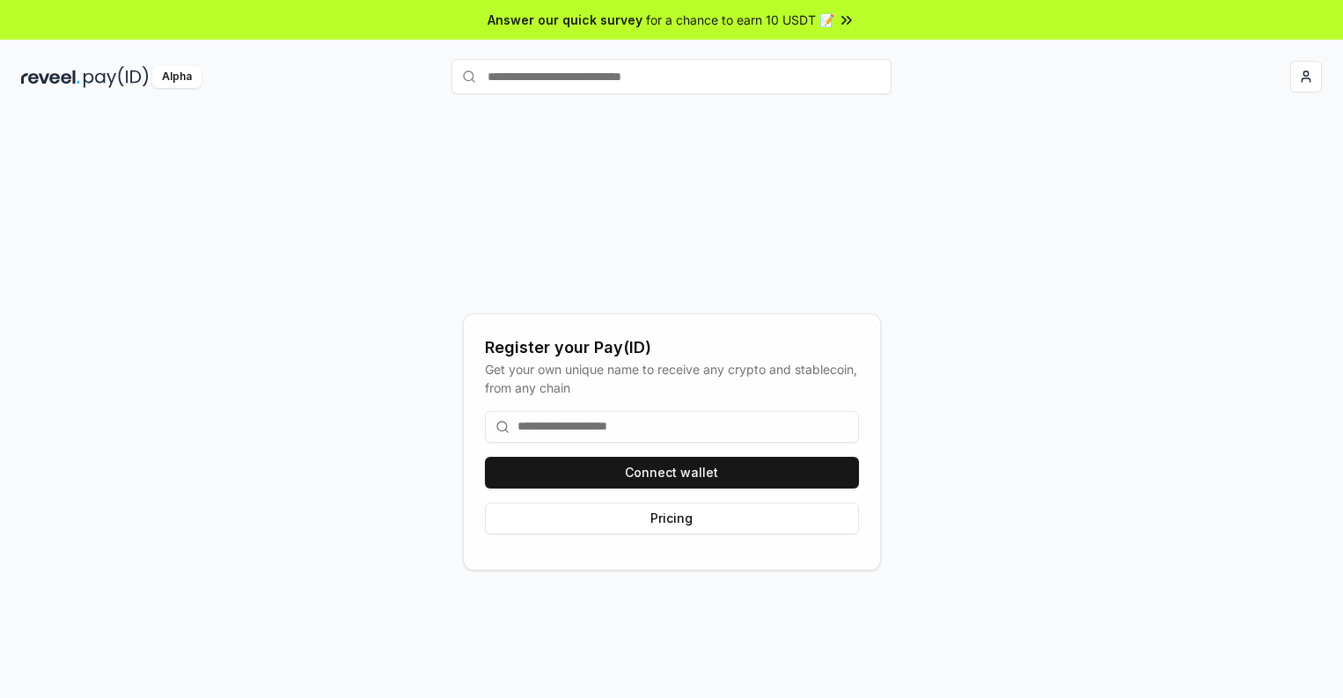  Describe the element at coordinates (116, 77) in the screenshot. I see `img: pay_id` at that location.